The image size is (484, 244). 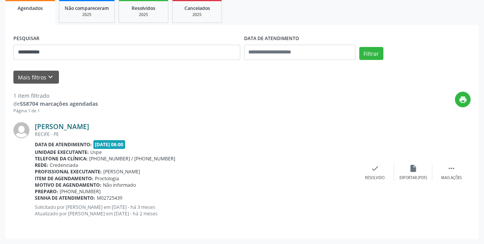 I want to click on img: img, so click(x=21, y=130).